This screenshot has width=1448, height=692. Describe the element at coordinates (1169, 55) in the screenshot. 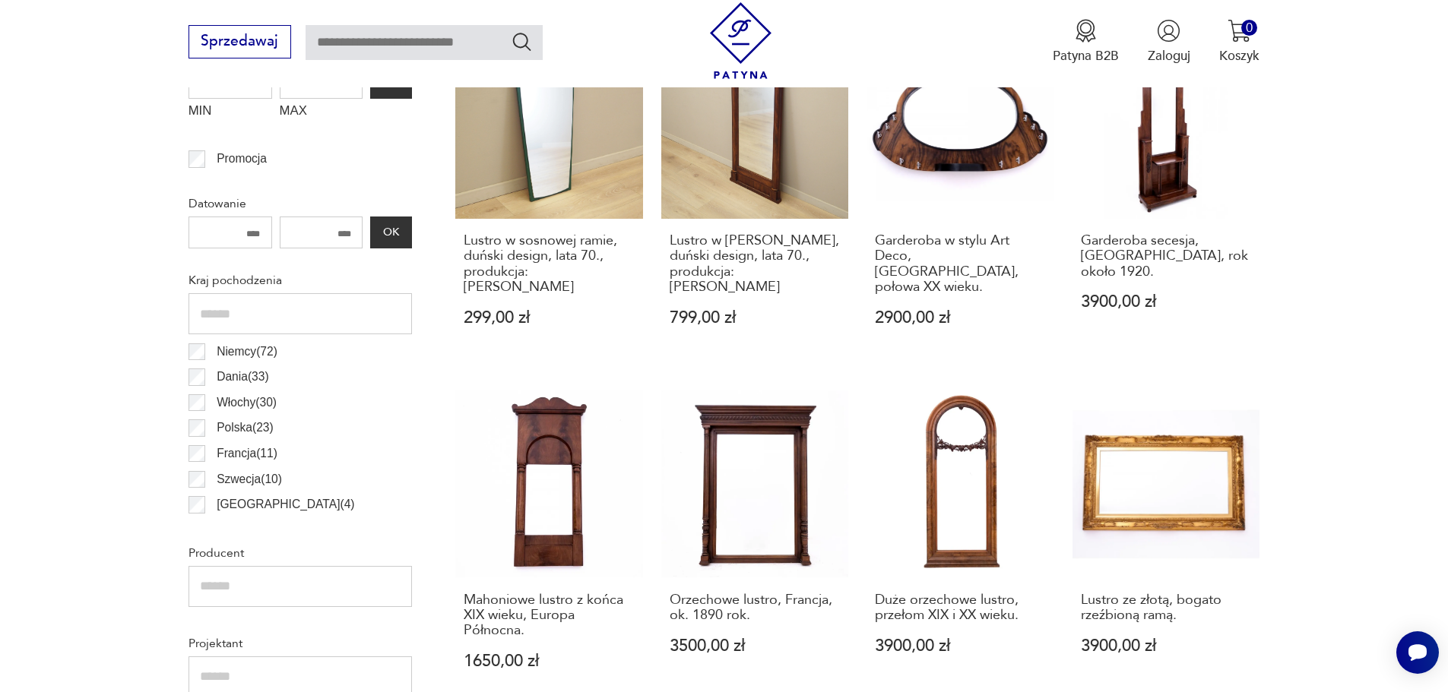

I see `p: Zaloguj` at that location.